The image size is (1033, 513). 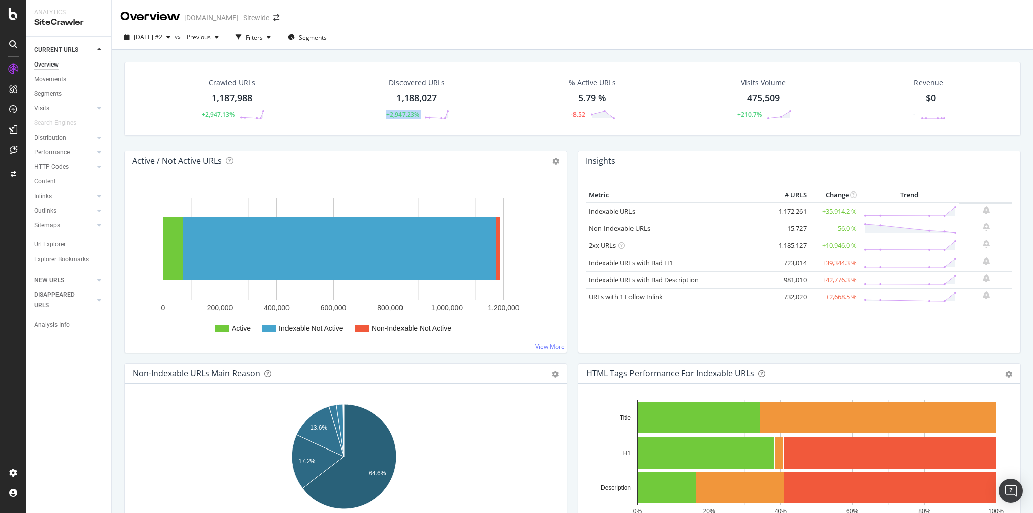 I want to click on text: 17.2%, so click(x=307, y=461).